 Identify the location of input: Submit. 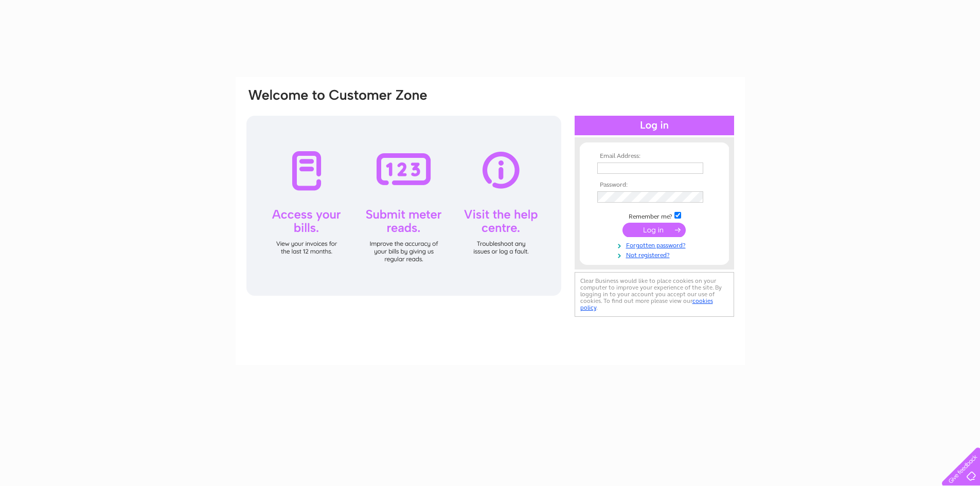
(654, 230).